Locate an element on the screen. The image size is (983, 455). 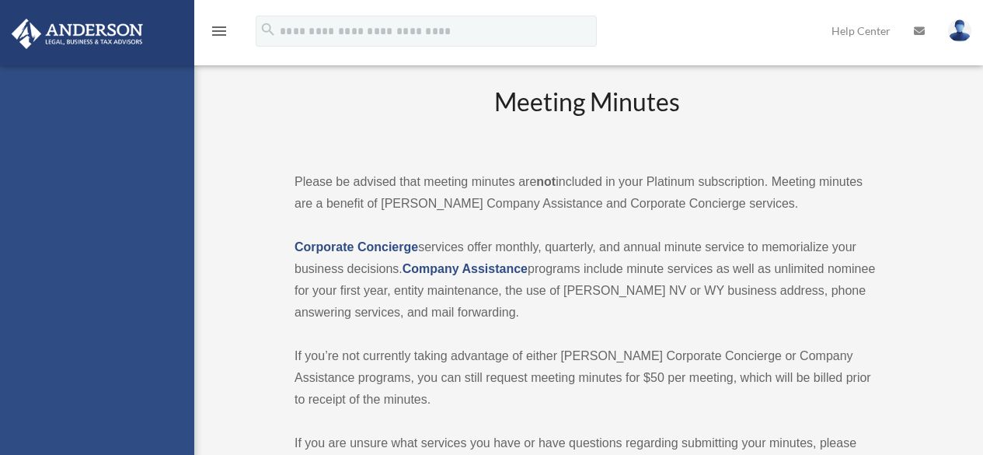
img: User Pic is located at coordinates (960, 30).